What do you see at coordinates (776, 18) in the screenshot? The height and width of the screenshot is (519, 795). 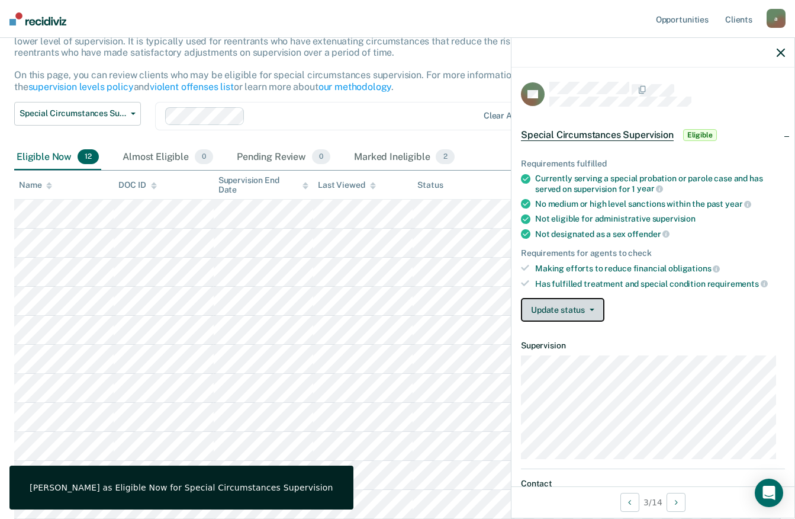 I see `div: a` at bounding box center [776, 18].